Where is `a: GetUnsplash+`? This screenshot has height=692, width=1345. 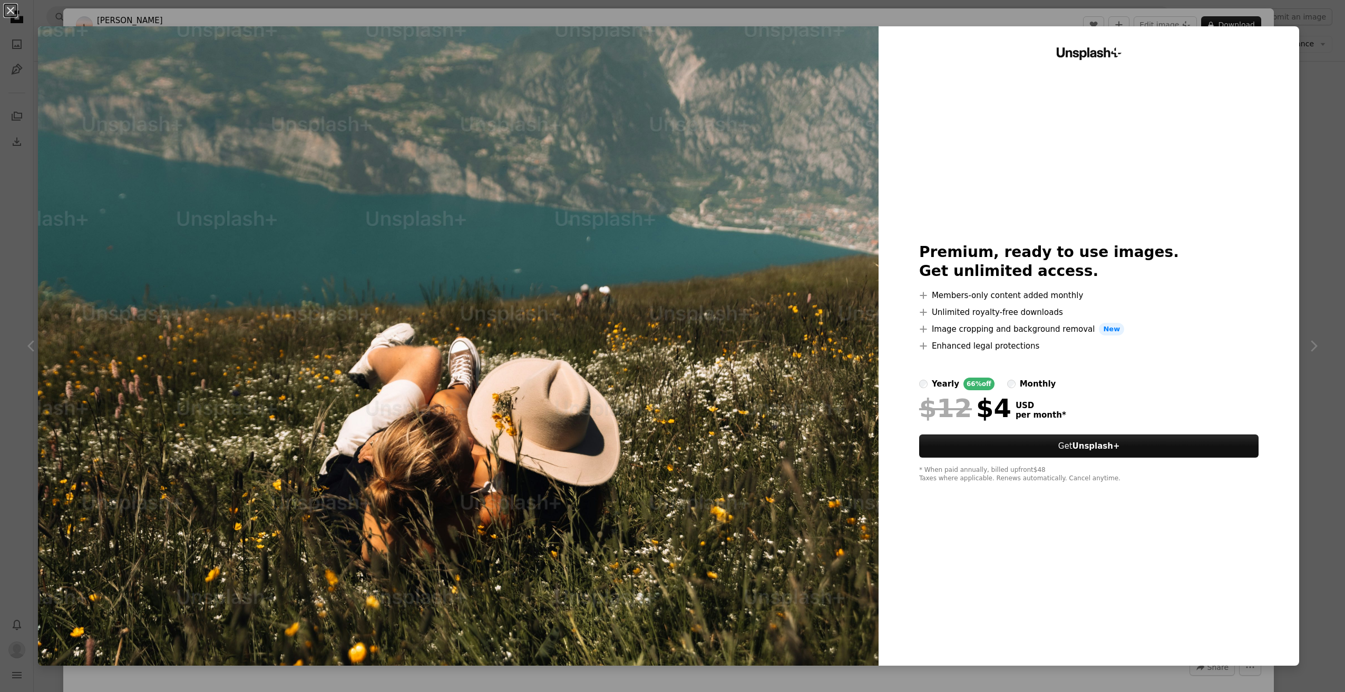
a: GetUnsplash+ is located at coordinates (1089, 446).